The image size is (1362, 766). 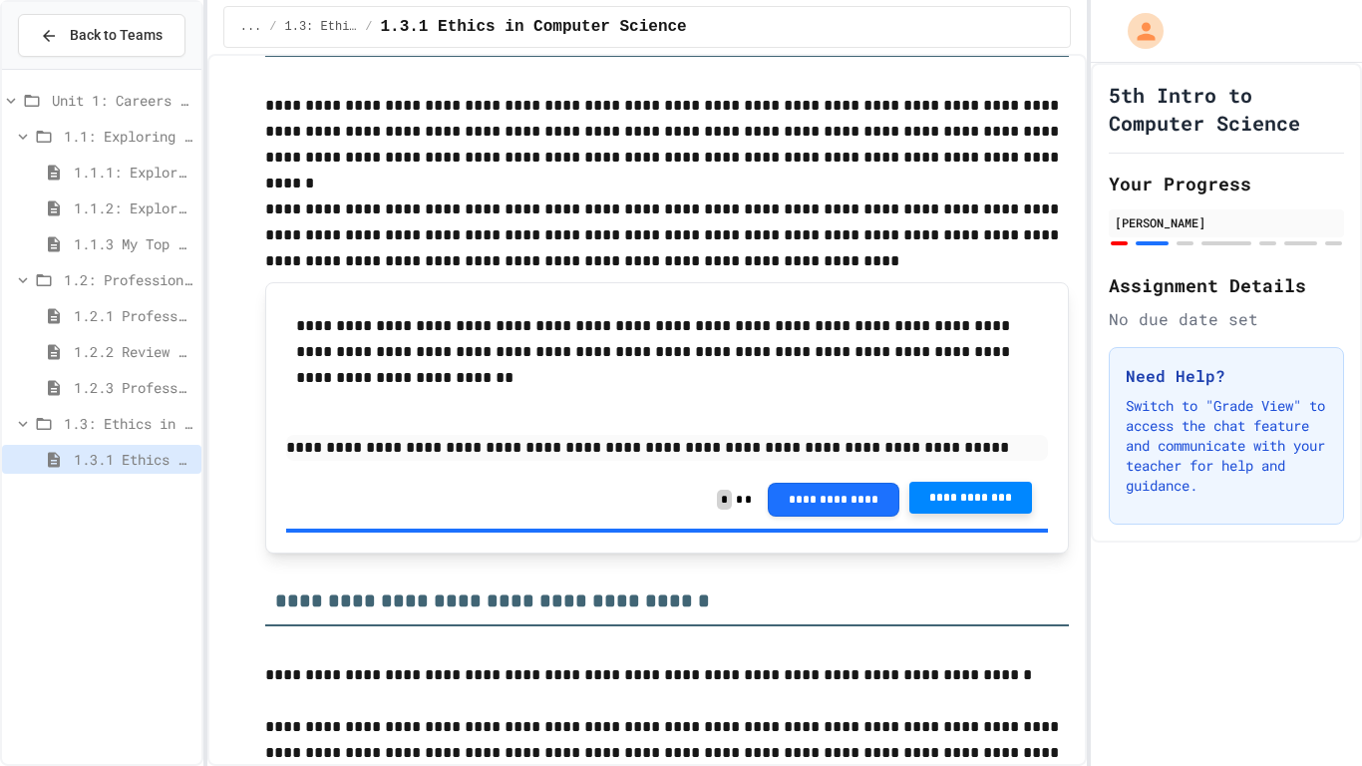 I want to click on p: Switch to "Grade View" to access the chat feature and communicate with your teacher for help and ..., so click(x=1227, y=446).